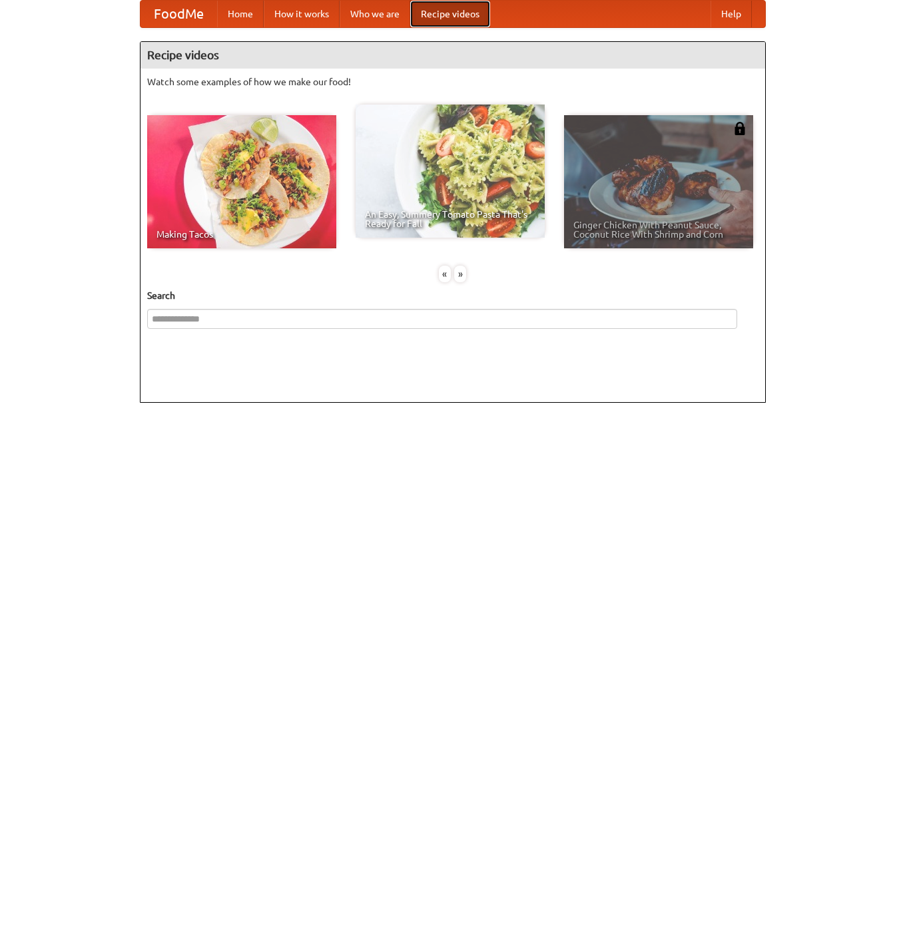  What do you see at coordinates (453, 296) in the screenshot?
I see `h5: Search` at bounding box center [453, 296].